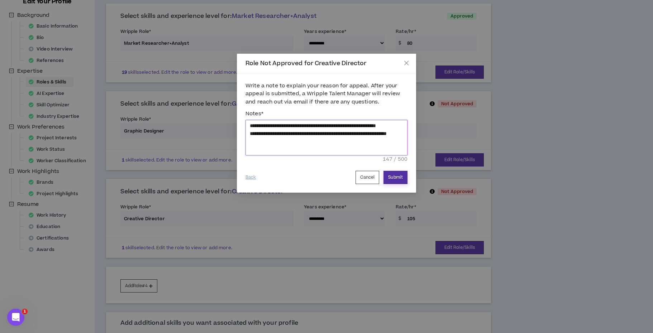 The image size is (653, 333). I want to click on div: Role Not Approved for Creative Director, so click(326, 63).